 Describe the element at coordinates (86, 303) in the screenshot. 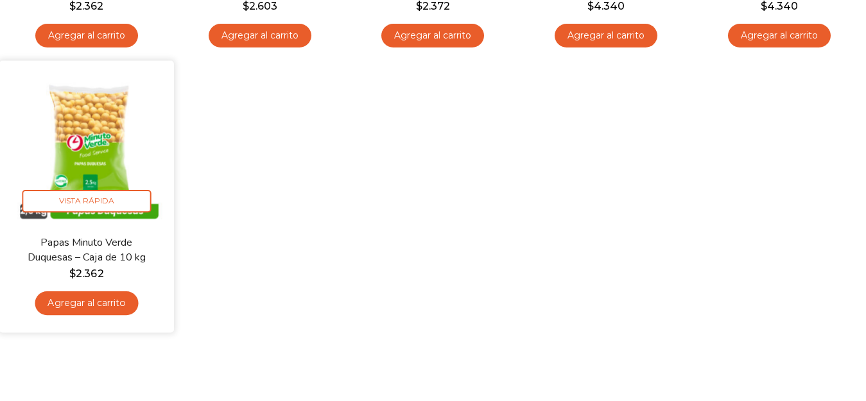

I see `a: Agregar al carrito: “Papas Minuto Verde Duquesas - Caja de 10 kg”` at that location.